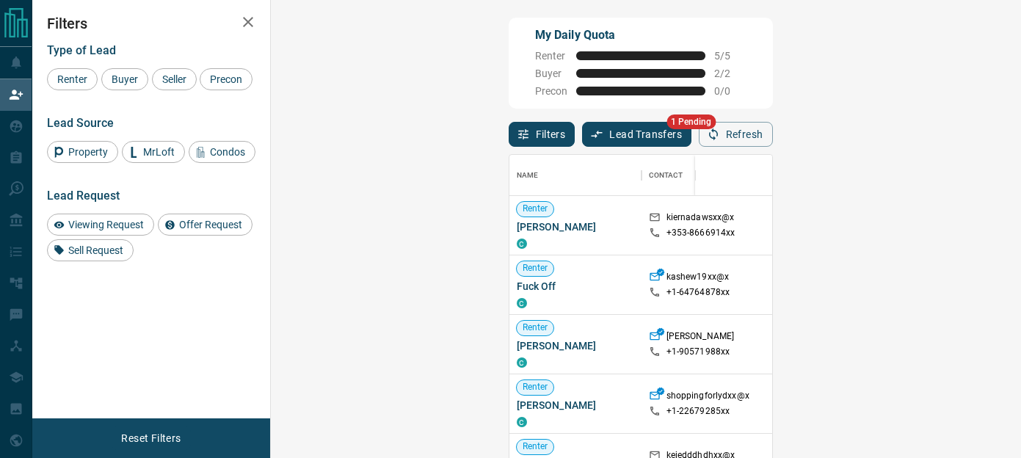 The width and height of the screenshot is (1021, 458). What do you see at coordinates (150, 438) in the screenshot?
I see `button: Reset Filters` at bounding box center [150, 438].